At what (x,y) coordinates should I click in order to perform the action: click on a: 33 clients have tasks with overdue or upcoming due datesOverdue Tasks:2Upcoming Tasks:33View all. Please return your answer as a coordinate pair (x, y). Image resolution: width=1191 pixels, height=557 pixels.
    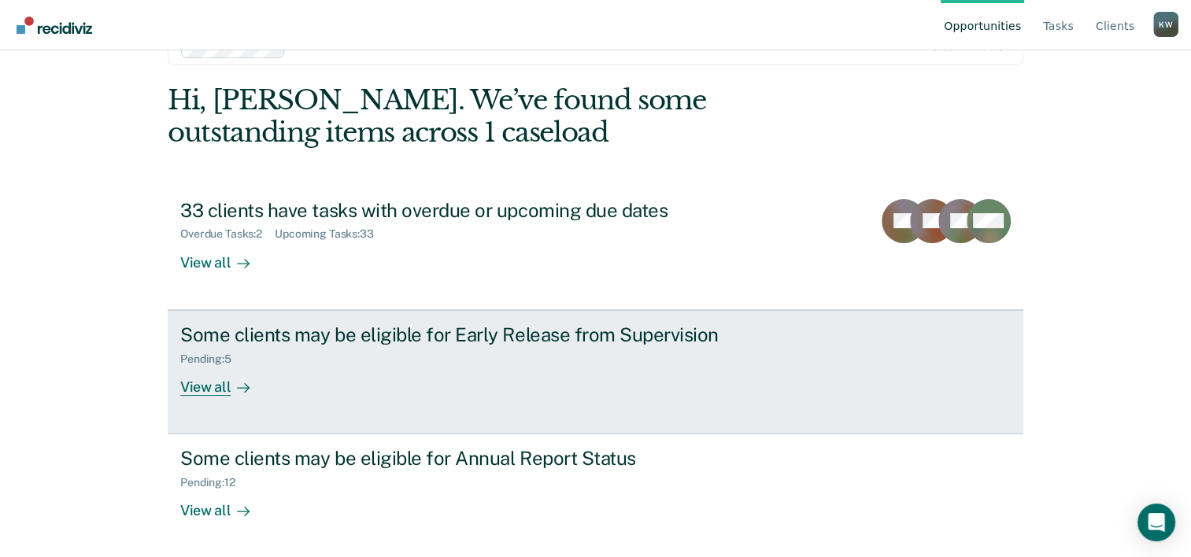
    Looking at the image, I should click on (595, 248).